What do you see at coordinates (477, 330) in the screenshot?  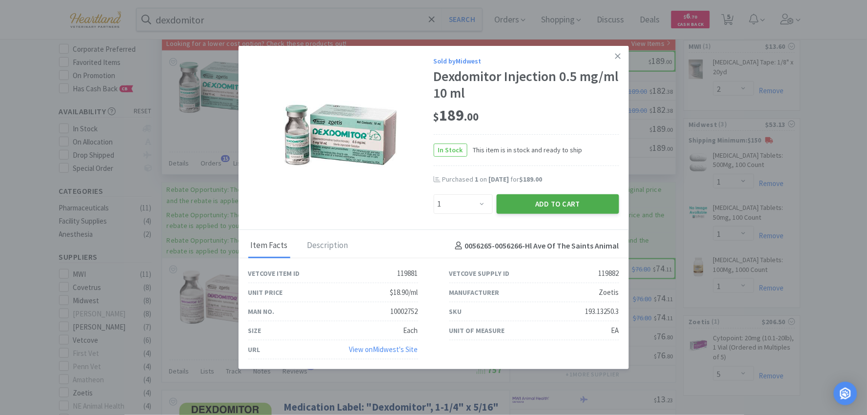 I see `div: Unit of Measure` at bounding box center [477, 330].